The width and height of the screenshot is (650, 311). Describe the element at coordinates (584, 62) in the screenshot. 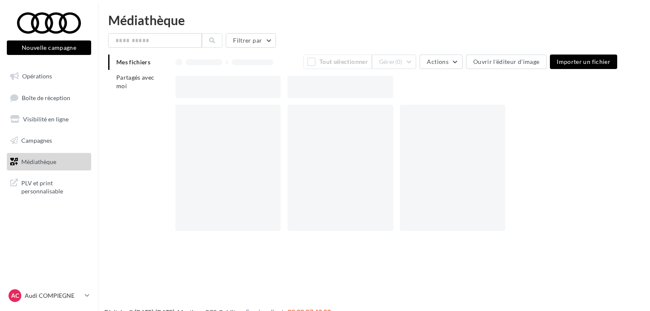

I see `button: Importer un fichier` at that location.